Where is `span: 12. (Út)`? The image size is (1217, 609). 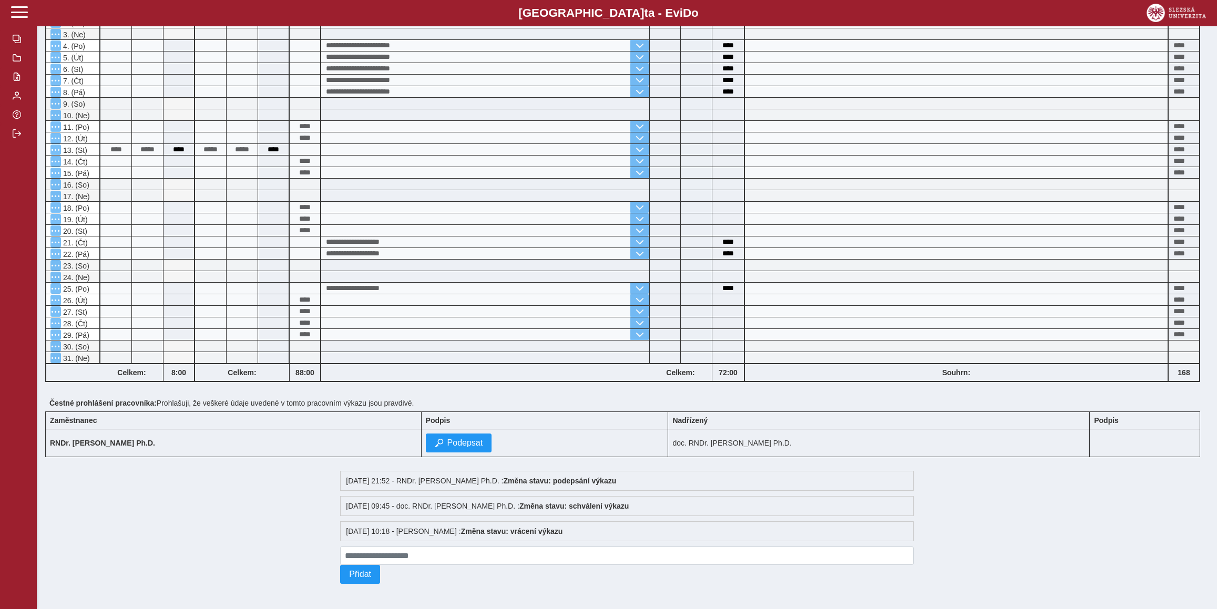 span: 12. (Út) is located at coordinates (74, 139).